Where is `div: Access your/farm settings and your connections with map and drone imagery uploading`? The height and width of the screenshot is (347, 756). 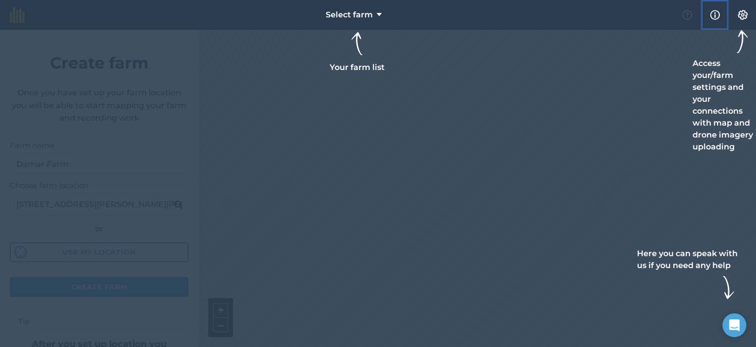
div: Access your/farm settings and your connections with map and drone imagery uploading is located at coordinates (724, 91).